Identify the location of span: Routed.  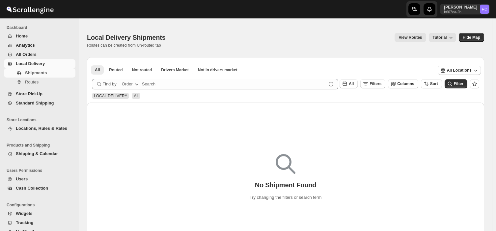
(116, 70).